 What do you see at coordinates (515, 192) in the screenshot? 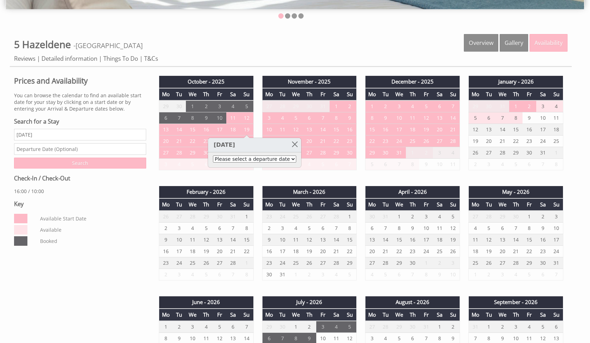
I see `th: May - 2026` at bounding box center [515, 192].